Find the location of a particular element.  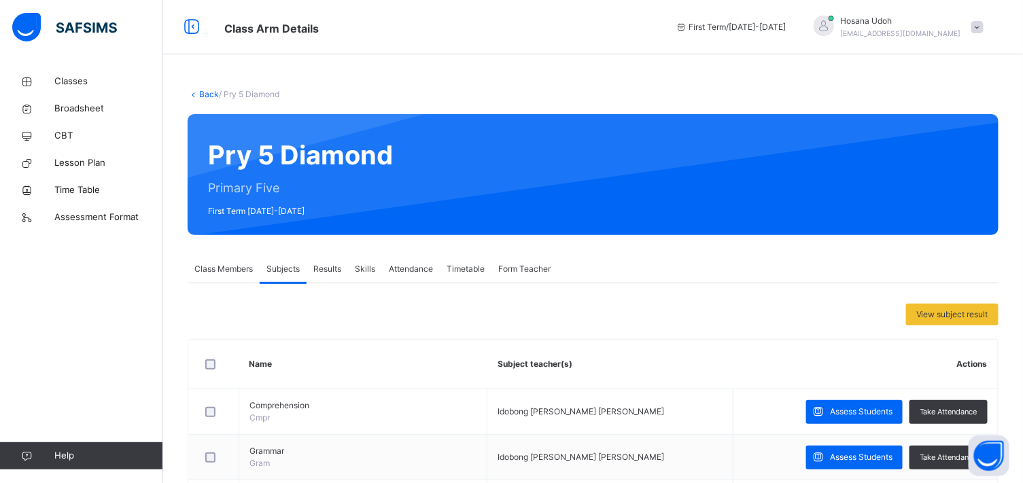

span: Gram is located at coordinates (260, 463).